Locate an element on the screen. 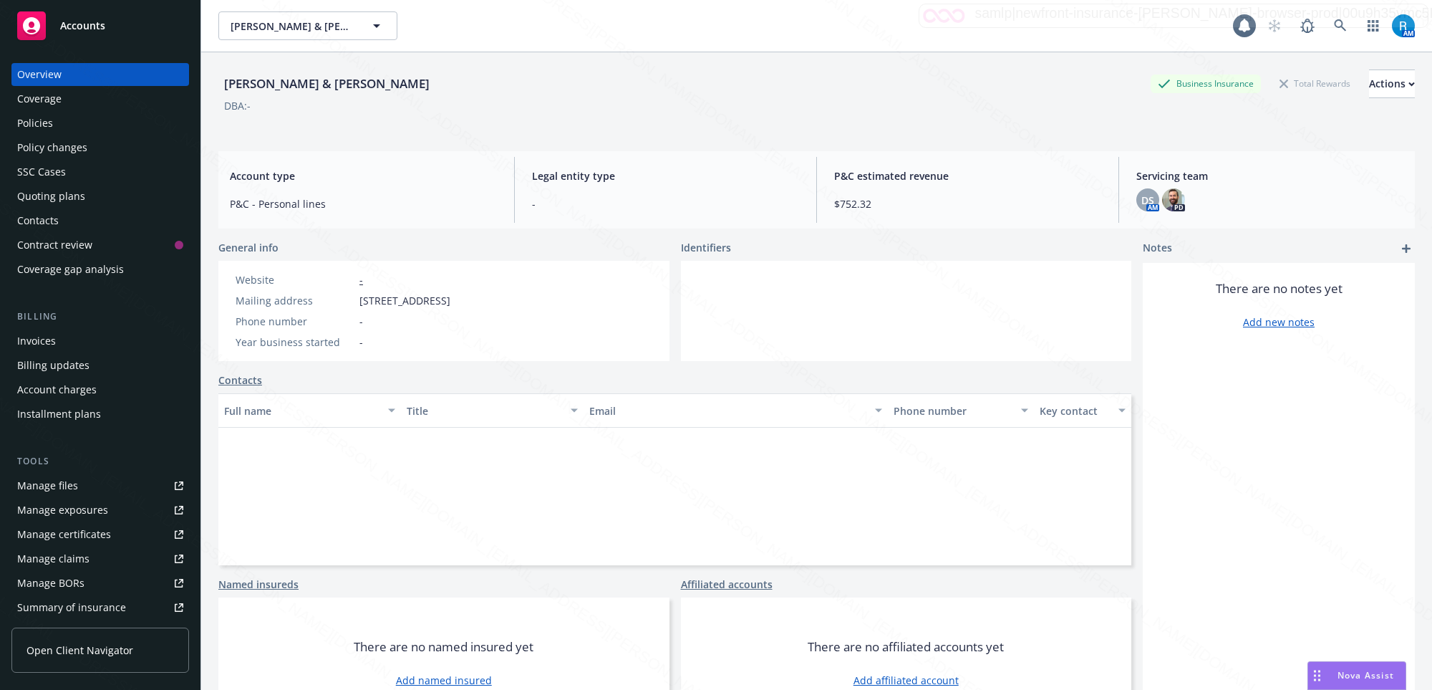 The image size is (1432, 690). div: Manage certificates is located at coordinates (64, 534).